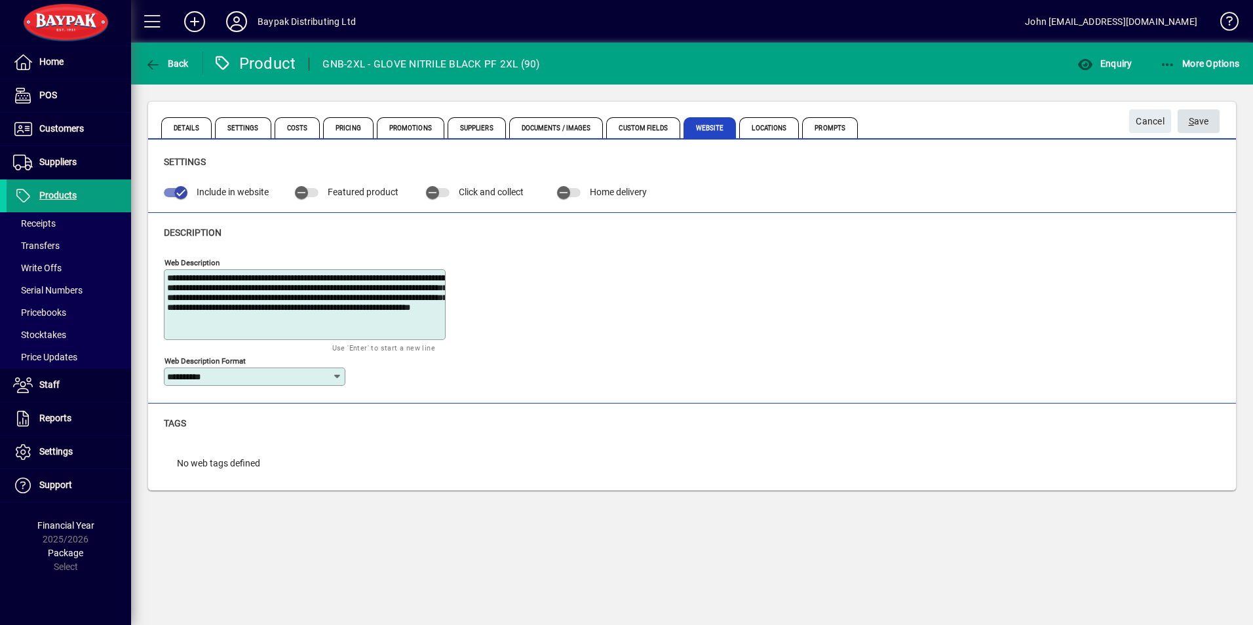 The width and height of the screenshot is (1253, 625). What do you see at coordinates (48, 95) in the screenshot?
I see `span: POS` at bounding box center [48, 95].